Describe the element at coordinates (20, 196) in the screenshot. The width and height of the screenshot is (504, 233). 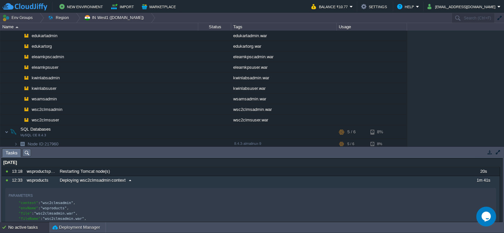
I see `div: Parameters` at that location.